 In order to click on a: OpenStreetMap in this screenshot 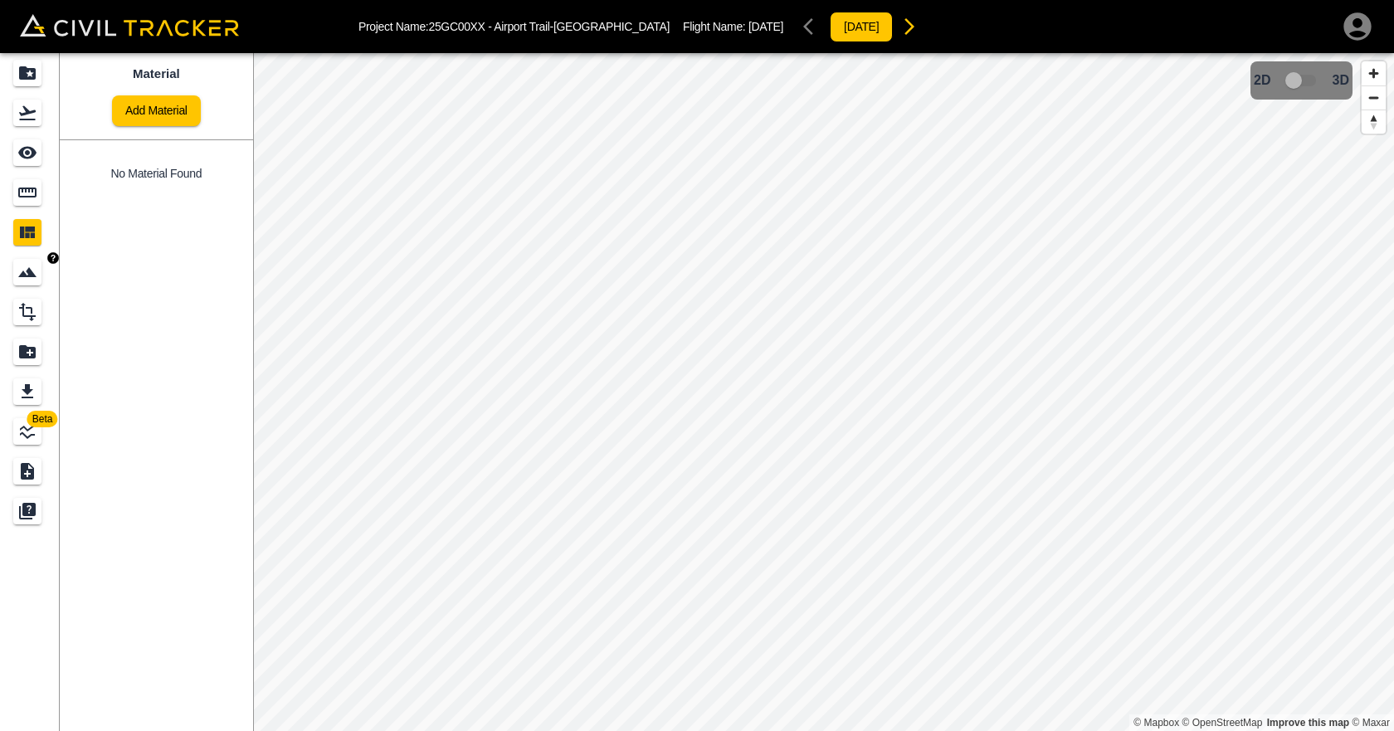, I will do `click(1222, 723)`.